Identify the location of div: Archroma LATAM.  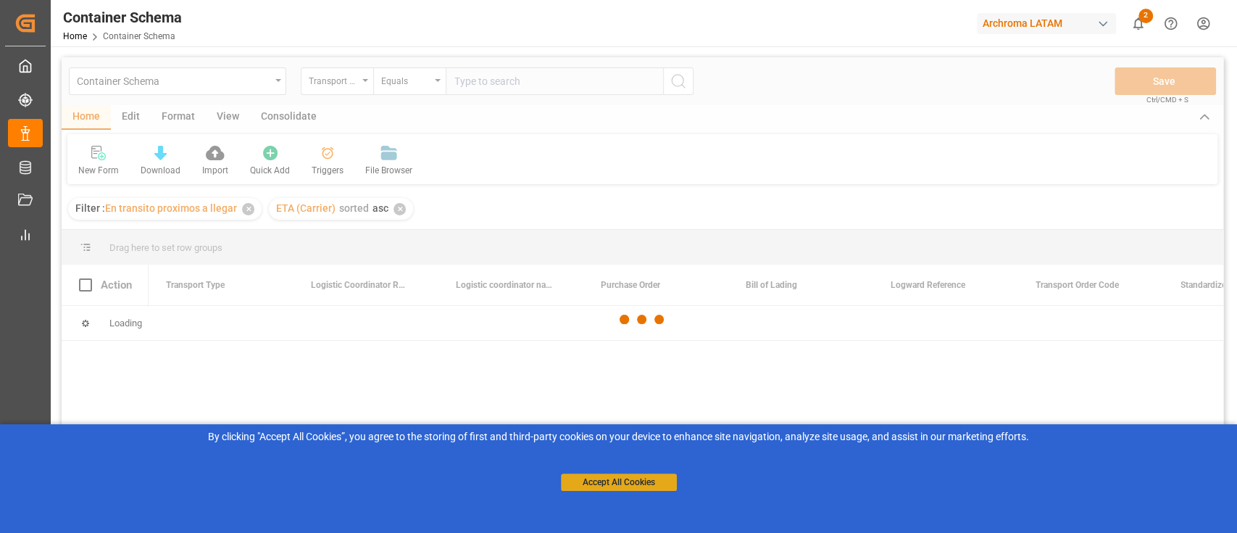
(1046, 23).